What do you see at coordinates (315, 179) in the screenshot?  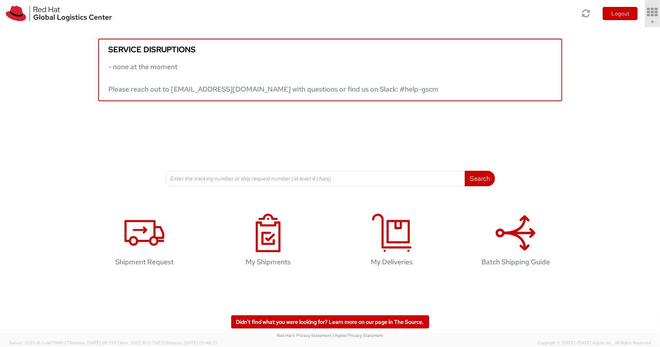 I see `input: Enter the tracking number or ship request number (at least 4 chars)` at bounding box center [315, 179].